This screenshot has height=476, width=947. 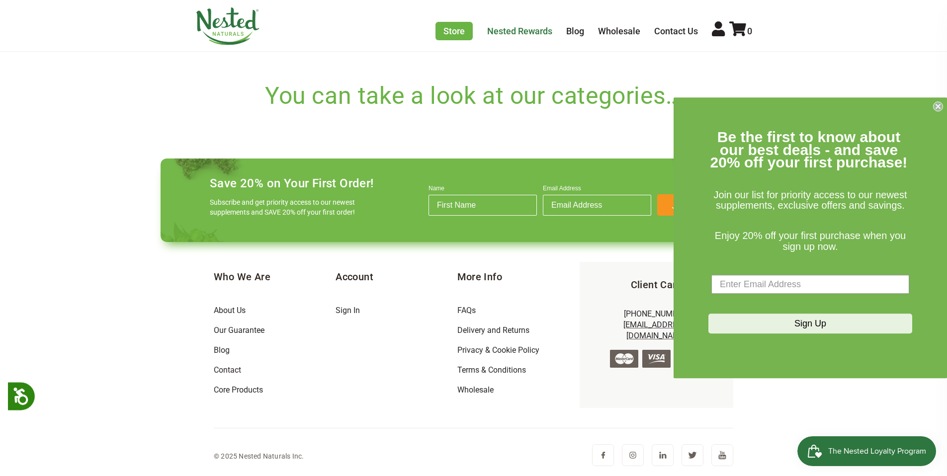 I want to click on input: First Name, so click(x=483, y=205).